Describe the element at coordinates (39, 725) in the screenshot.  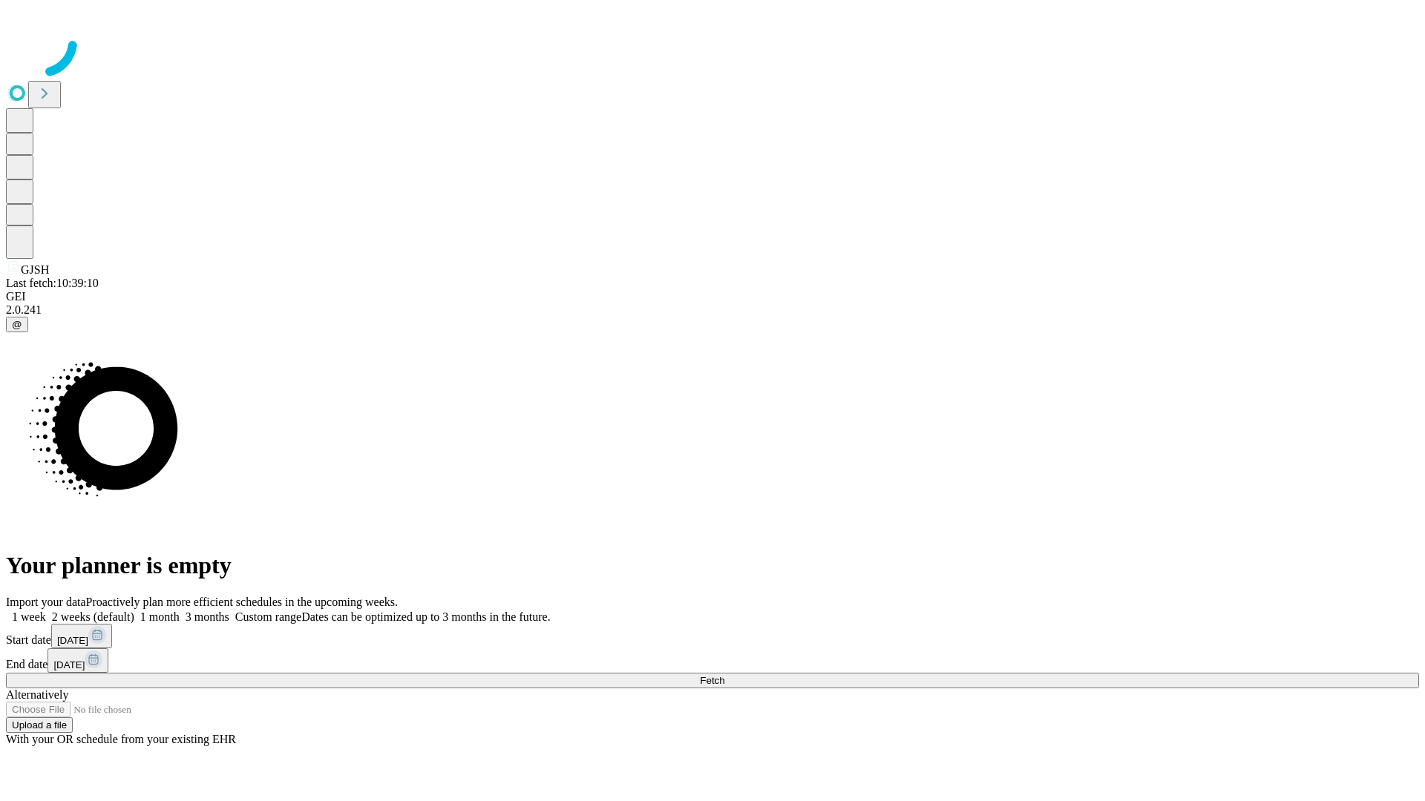
I see `button: Upload a file` at that location.